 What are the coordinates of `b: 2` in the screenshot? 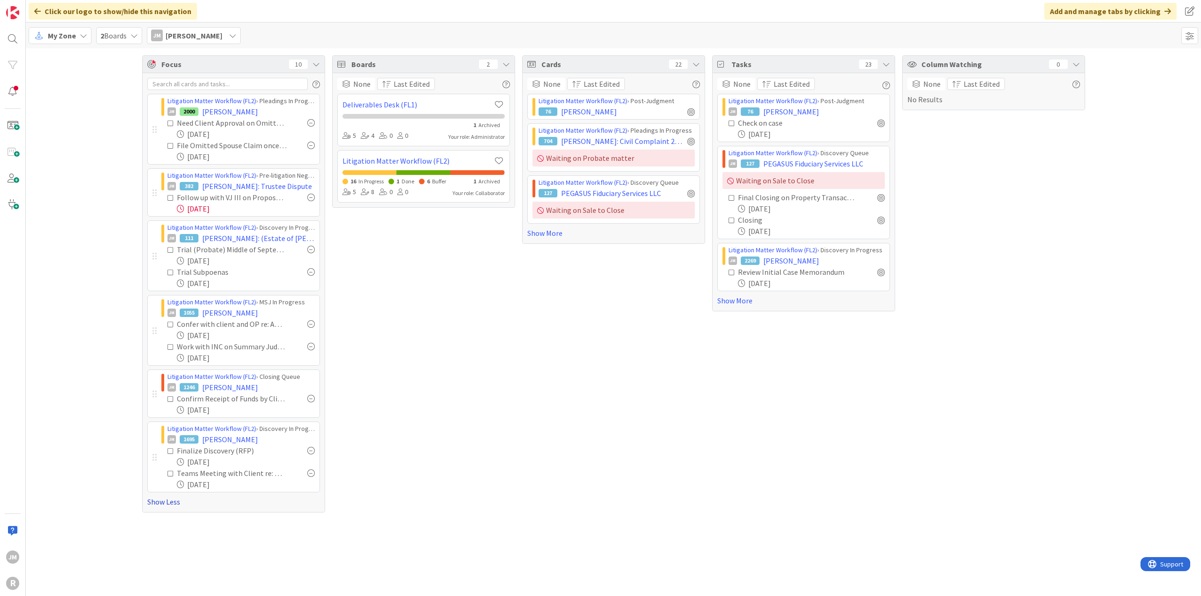 It's located at (102, 36).